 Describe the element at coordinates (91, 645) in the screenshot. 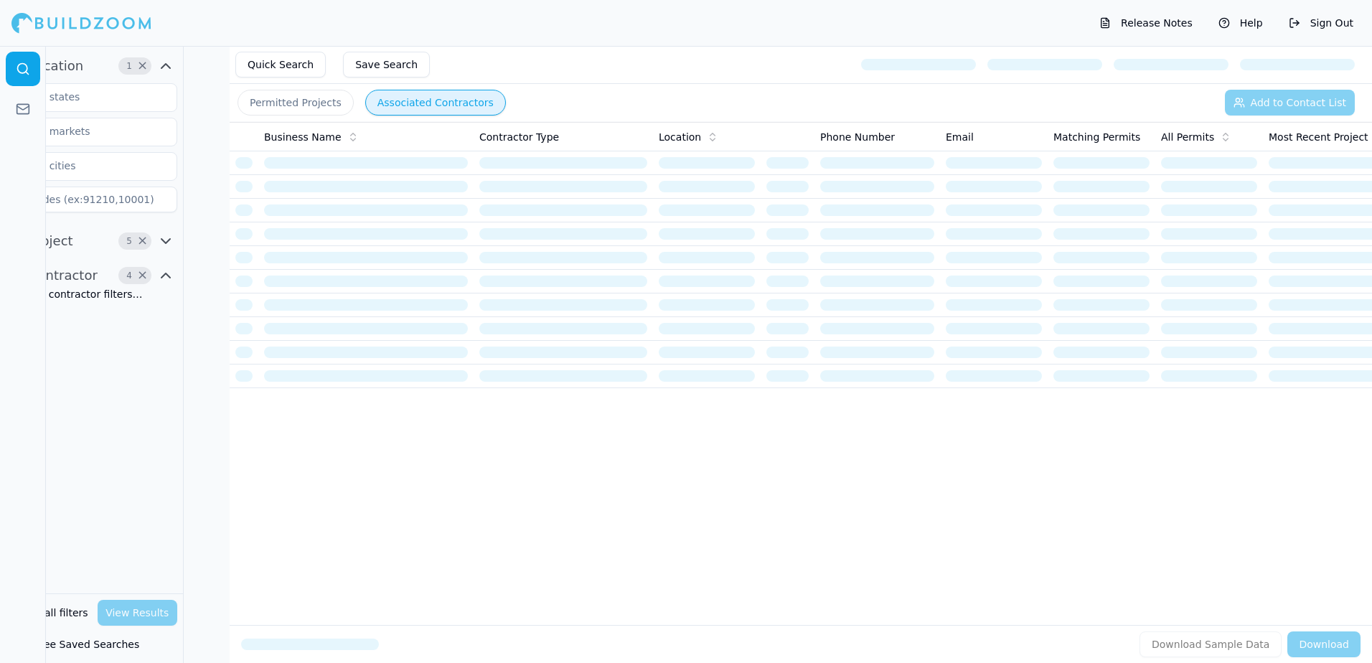

I see `button: See Saved Searches` at that location.